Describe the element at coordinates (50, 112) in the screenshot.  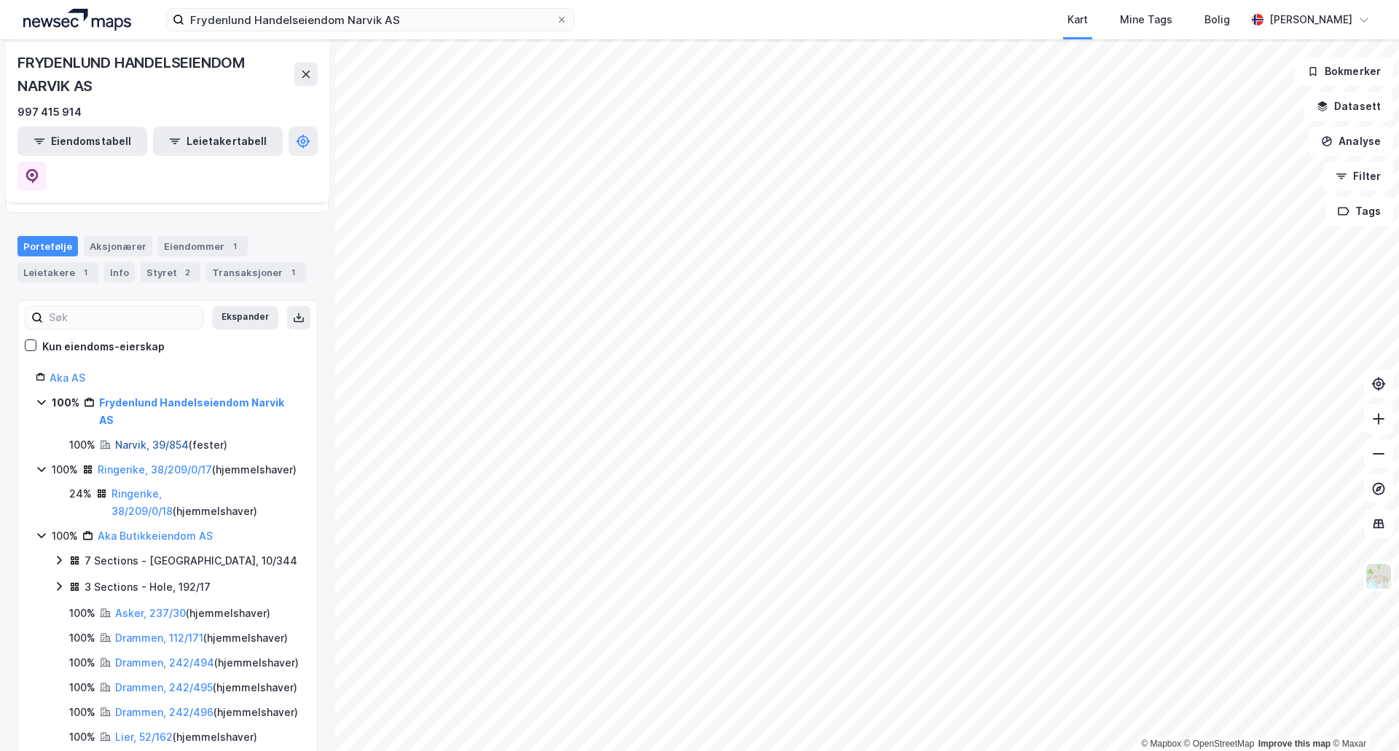
I see `div: 997 415 914` at that location.